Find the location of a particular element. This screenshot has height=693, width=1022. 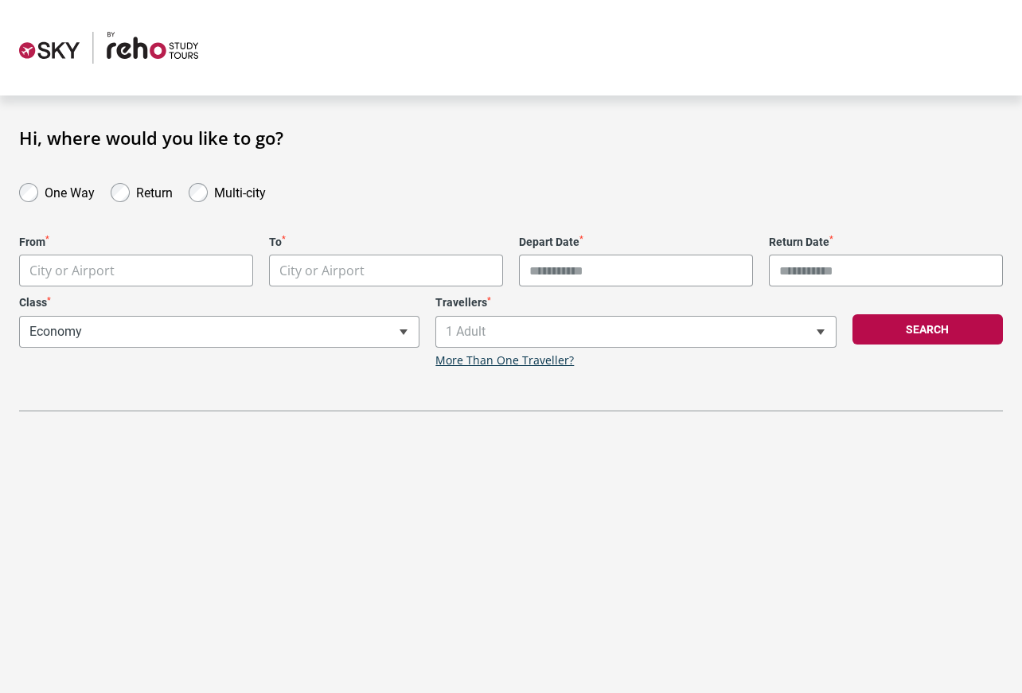

h1: Hi, where would you like to go? is located at coordinates (511, 138).